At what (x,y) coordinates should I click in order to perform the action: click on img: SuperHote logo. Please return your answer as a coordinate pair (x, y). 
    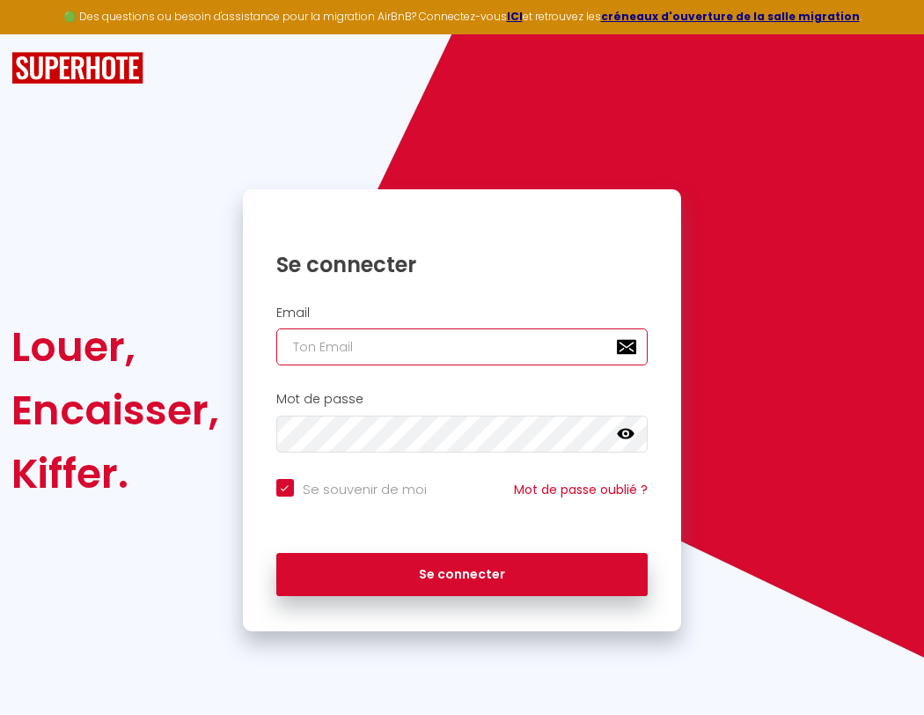
    Looking at the image, I should click on (77, 68).